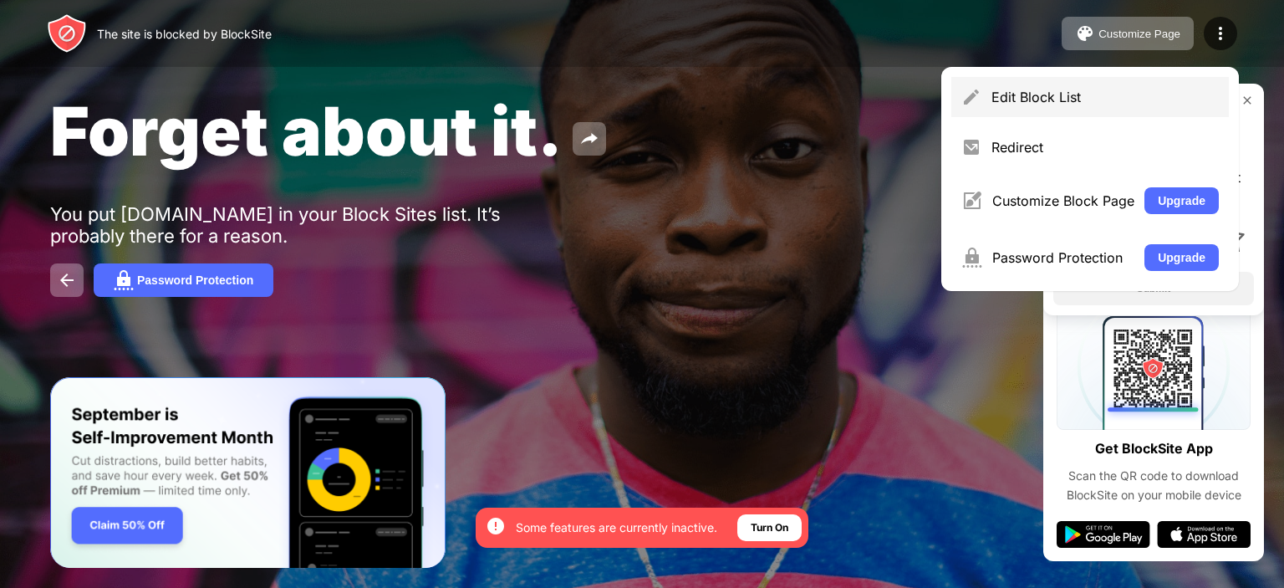  I want to click on img: google-play.svg, so click(1104, 534).